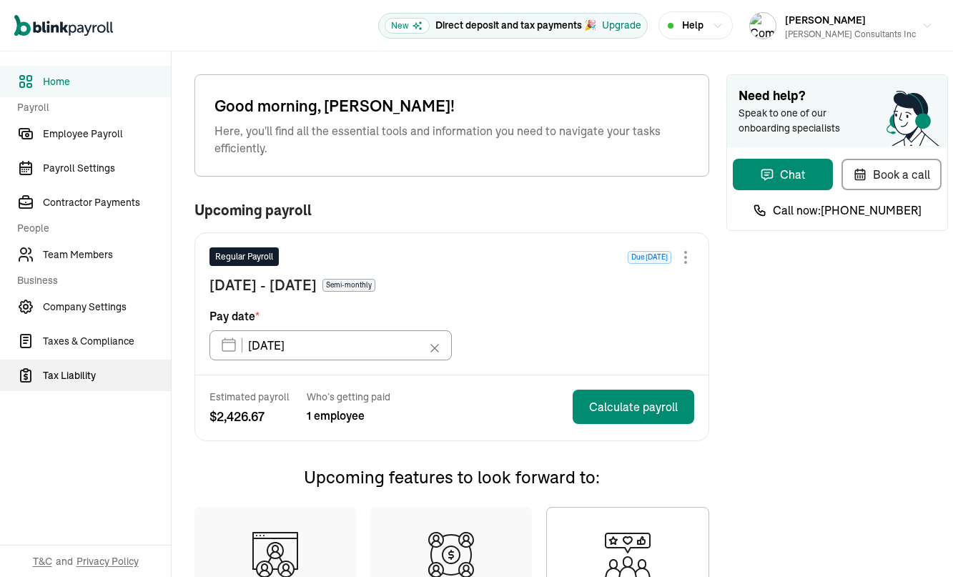 This screenshot has height=577, width=953. I want to click on span: Team Members, so click(107, 254).